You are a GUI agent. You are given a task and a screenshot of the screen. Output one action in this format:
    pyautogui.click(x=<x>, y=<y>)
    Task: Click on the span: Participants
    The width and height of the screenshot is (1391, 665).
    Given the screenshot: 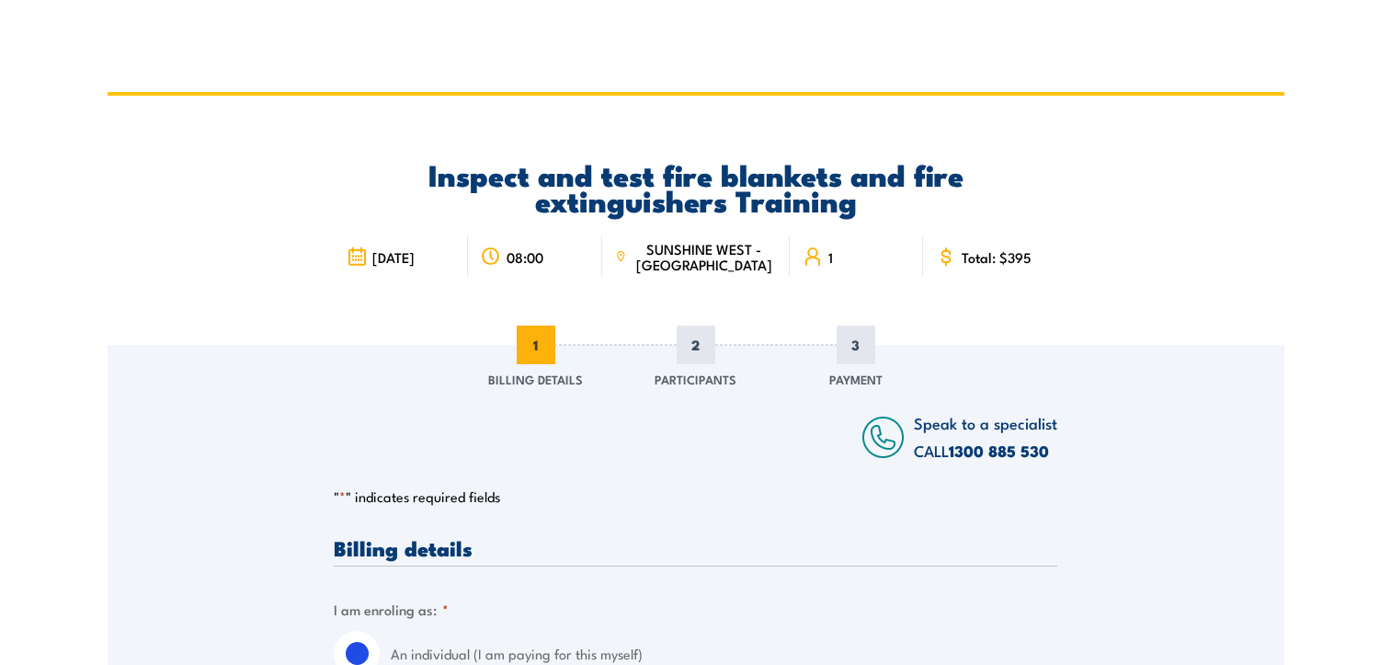 What is the action you would take?
    pyautogui.click(x=695, y=379)
    